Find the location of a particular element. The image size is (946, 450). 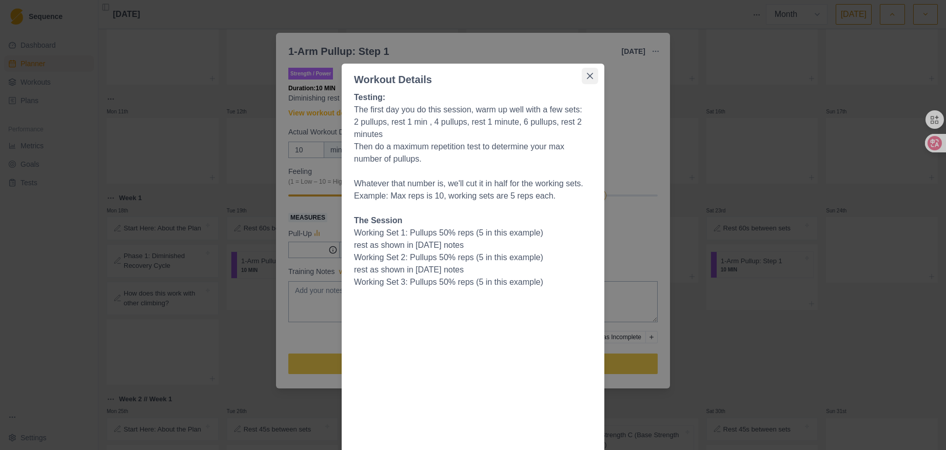

p: Whatever that number is, we'll cut it in half for the working sets. Example: Max reps is 10, work... is located at coordinates (473, 190).